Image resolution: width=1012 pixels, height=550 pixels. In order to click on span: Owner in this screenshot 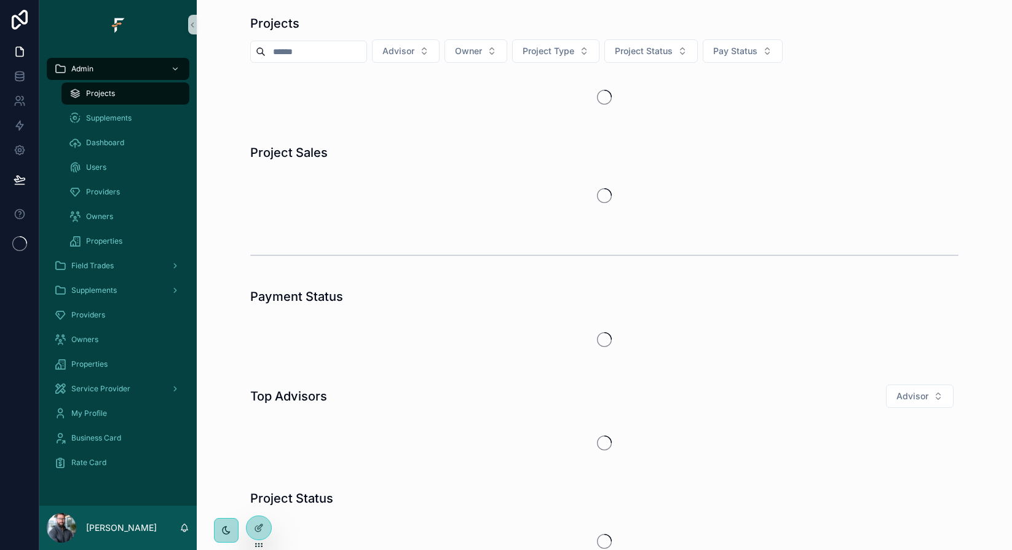, I will do `click(469, 51)`.